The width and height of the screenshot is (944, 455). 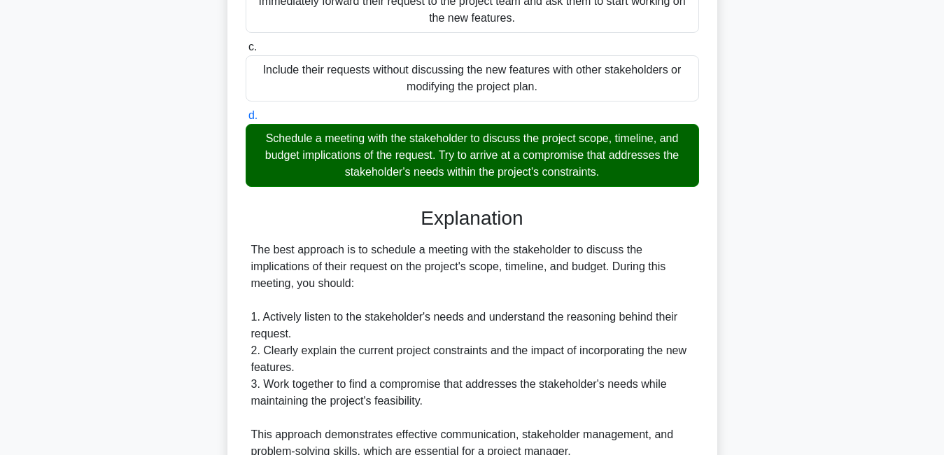 What do you see at coordinates (472, 155) in the screenshot?
I see `div: Schedule a meeting with the stakeholder to discuss the project scope, timeline, and budget implic...` at bounding box center [472, 155].